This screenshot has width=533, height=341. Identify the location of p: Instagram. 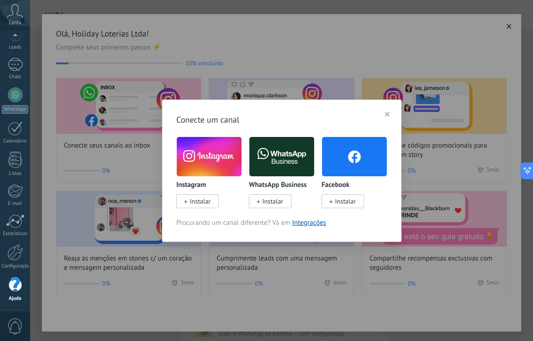
(191, 185).